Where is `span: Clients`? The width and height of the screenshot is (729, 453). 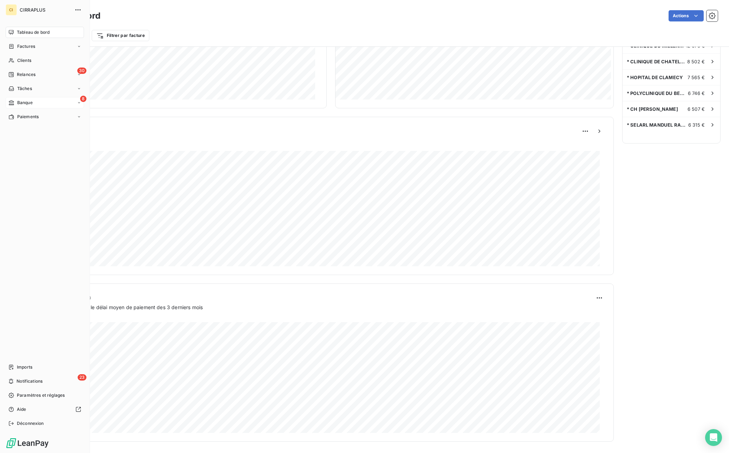
span: Clients is located at coordinates (24, 60).